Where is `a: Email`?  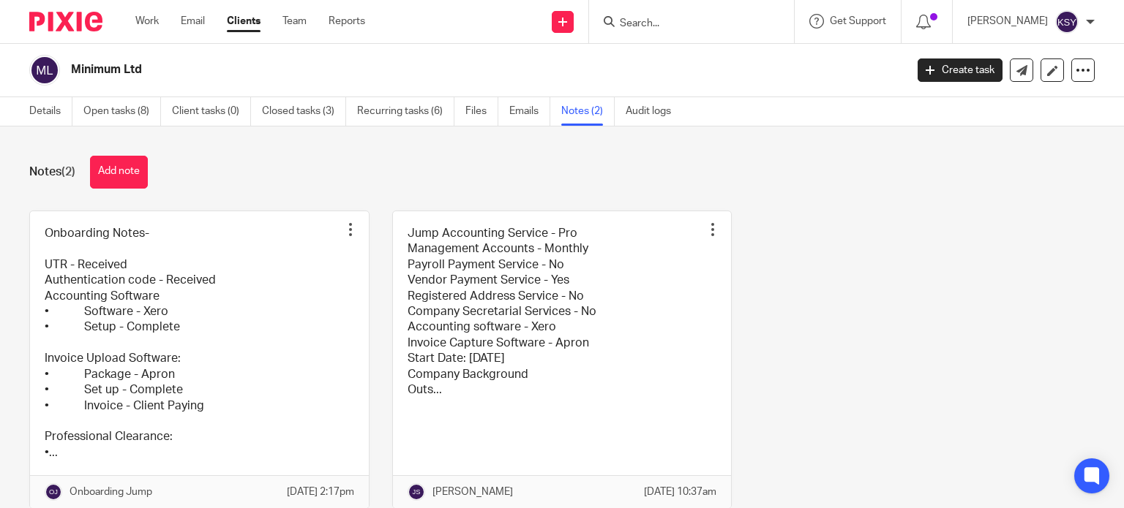 a: Email is located at coordinates (192, 21).